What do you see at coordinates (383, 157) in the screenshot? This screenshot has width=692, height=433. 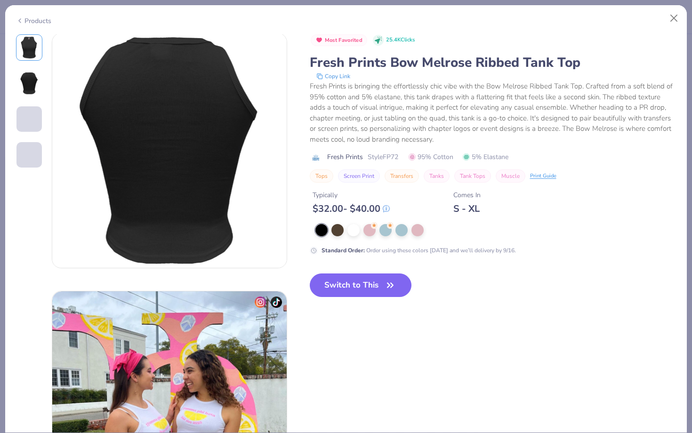 I see `span: Style FP72` at bounding box center [383, 157].